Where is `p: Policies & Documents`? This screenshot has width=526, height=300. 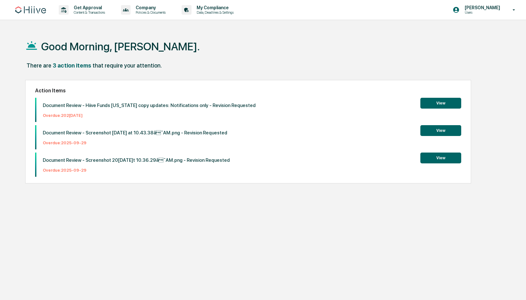 p: Policies & Documents is located at coordinates (150, 12).